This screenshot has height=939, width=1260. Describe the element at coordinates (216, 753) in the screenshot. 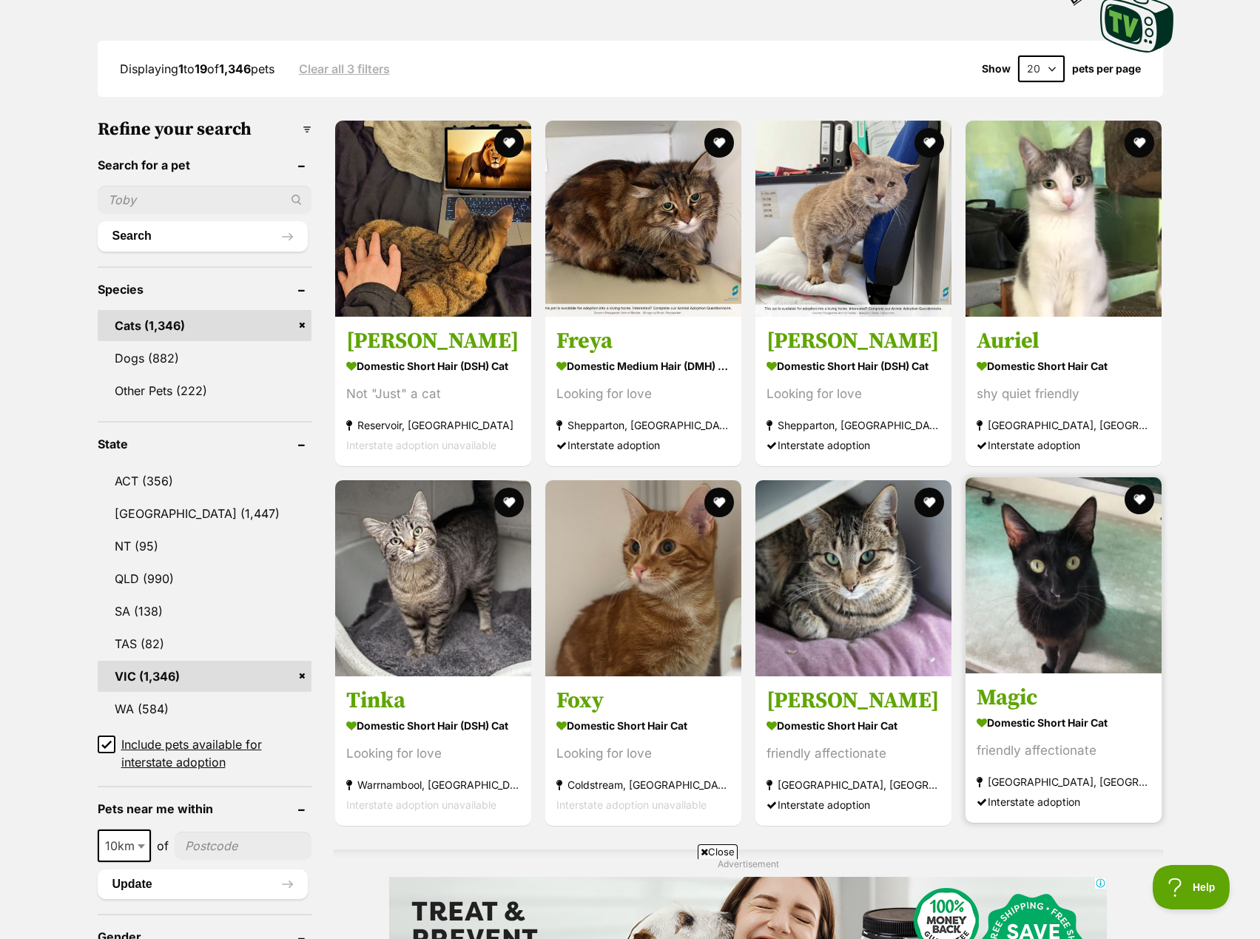

I see `span: Include pets available for interstate adoption` at that location.